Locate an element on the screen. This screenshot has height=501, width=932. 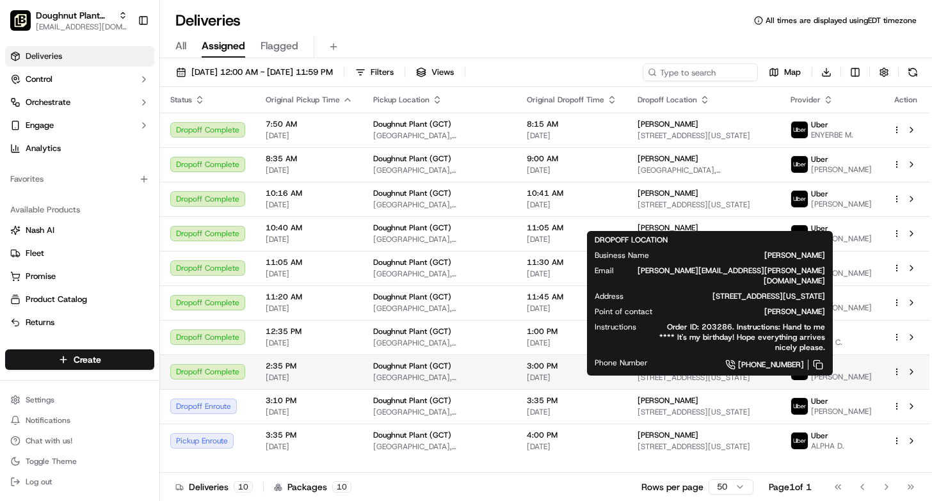
span: Orchestrate is located at coordinates (48, 102).